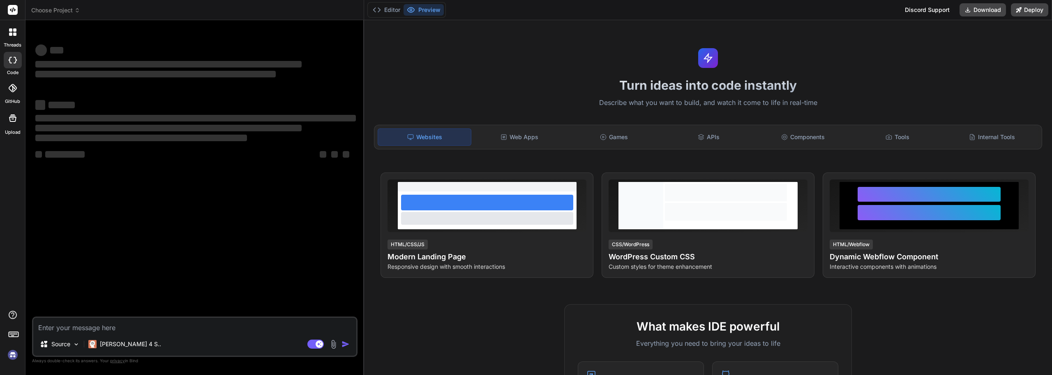 The height and width of the screenshot is (375, 1052). I want to click on label: code, so click(13, 72).